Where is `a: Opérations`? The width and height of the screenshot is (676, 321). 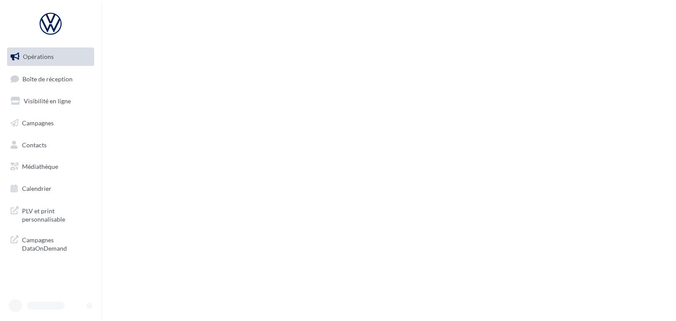
a: Opérations is located at coordinates (51, 57).